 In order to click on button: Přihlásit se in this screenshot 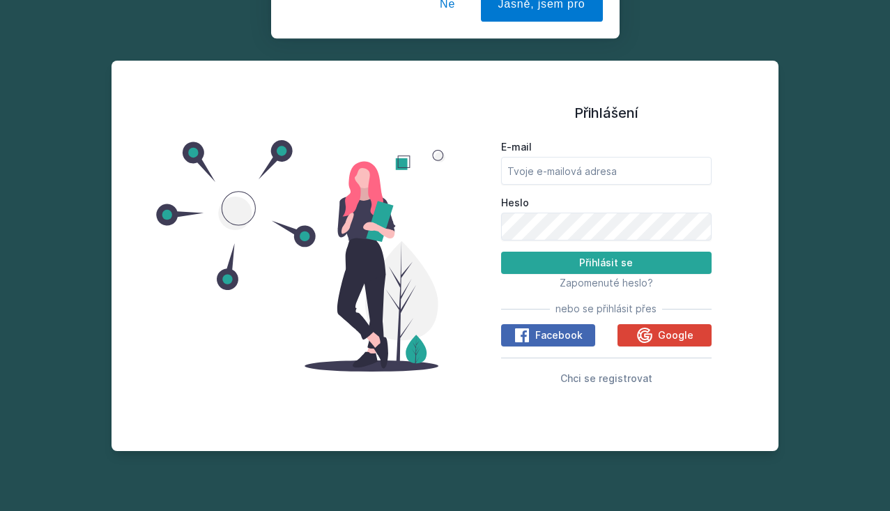, I will do `click(606, 263)`.